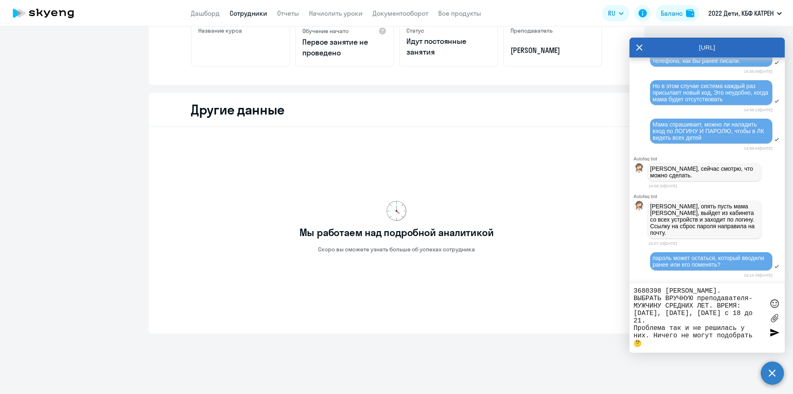  What do you see at coordinates (612, 13) in the screenshot?
I see `span: RU` at bounding box center [612, 13].